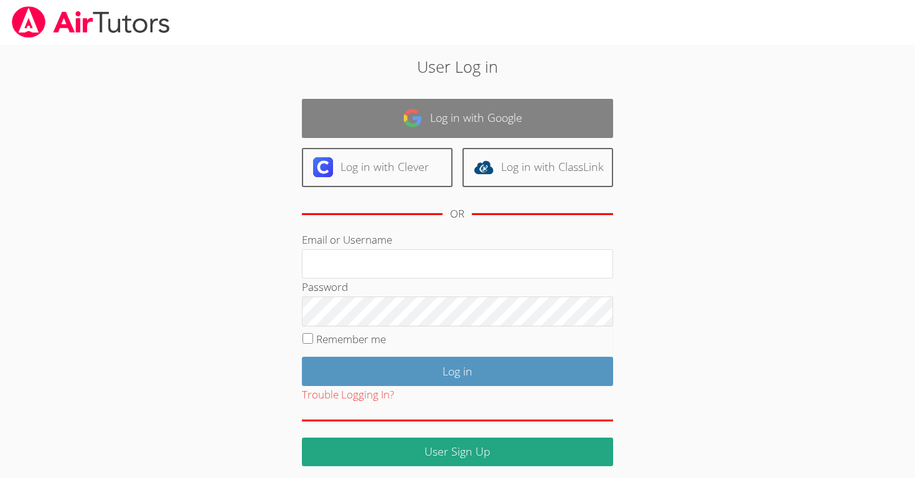  What do you see at coordinates (91, 22) in the screenshot?
I see `img: airtutors_banner-c4298cdbf04f3fff15de1276eac7730deb9818008684d7c2e4769d2f7ddbe033.png` at bounding box center [91, 22].